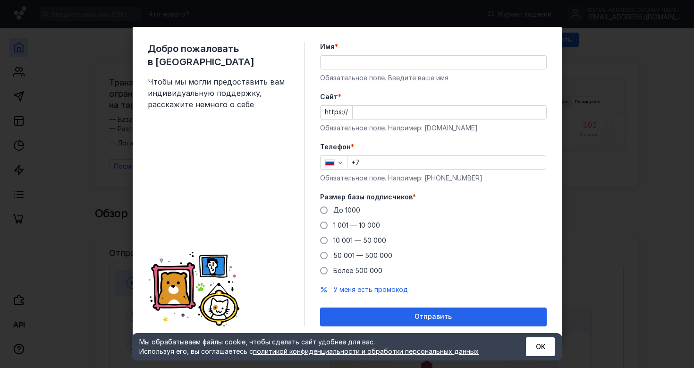 This screenshot has height=368, width=694. What do you see at coordinates (362, 255) in the screenshot?
I see `span: 50 001 — 500 000` at bounding box center [362, 255].